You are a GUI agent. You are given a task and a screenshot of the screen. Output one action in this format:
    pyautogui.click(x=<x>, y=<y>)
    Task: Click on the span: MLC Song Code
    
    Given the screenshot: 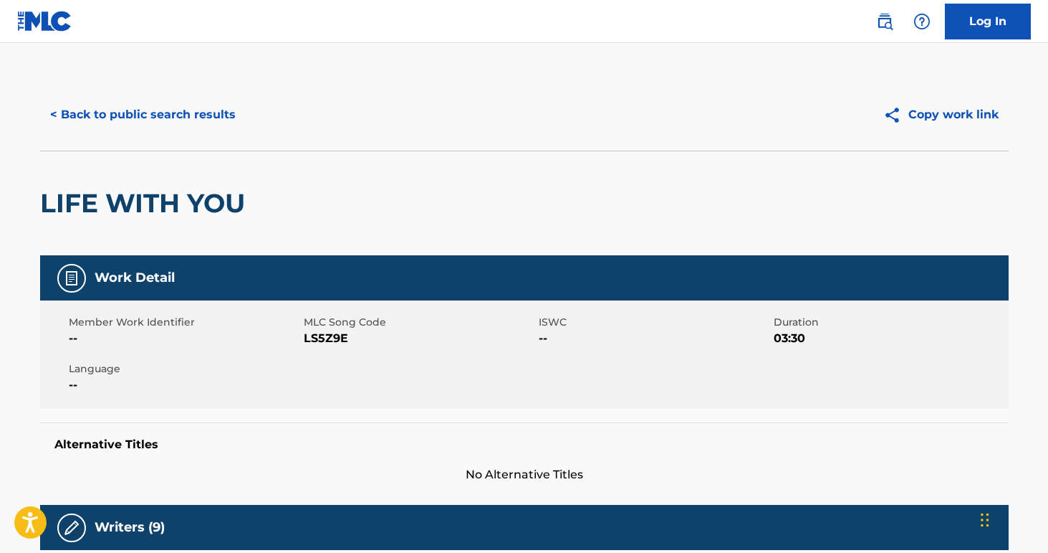 What is the action you would take?
    pyautogui.click(x=419, y=322)
    